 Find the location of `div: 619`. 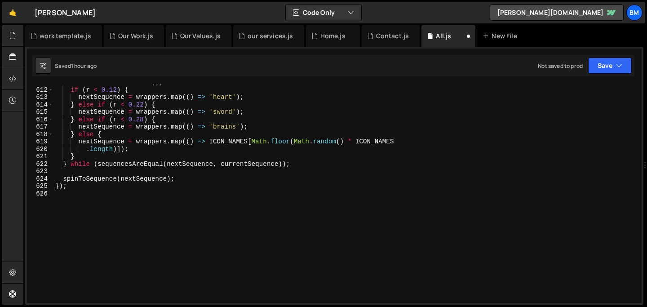

div: 619 is located at coordinates (40, 142).